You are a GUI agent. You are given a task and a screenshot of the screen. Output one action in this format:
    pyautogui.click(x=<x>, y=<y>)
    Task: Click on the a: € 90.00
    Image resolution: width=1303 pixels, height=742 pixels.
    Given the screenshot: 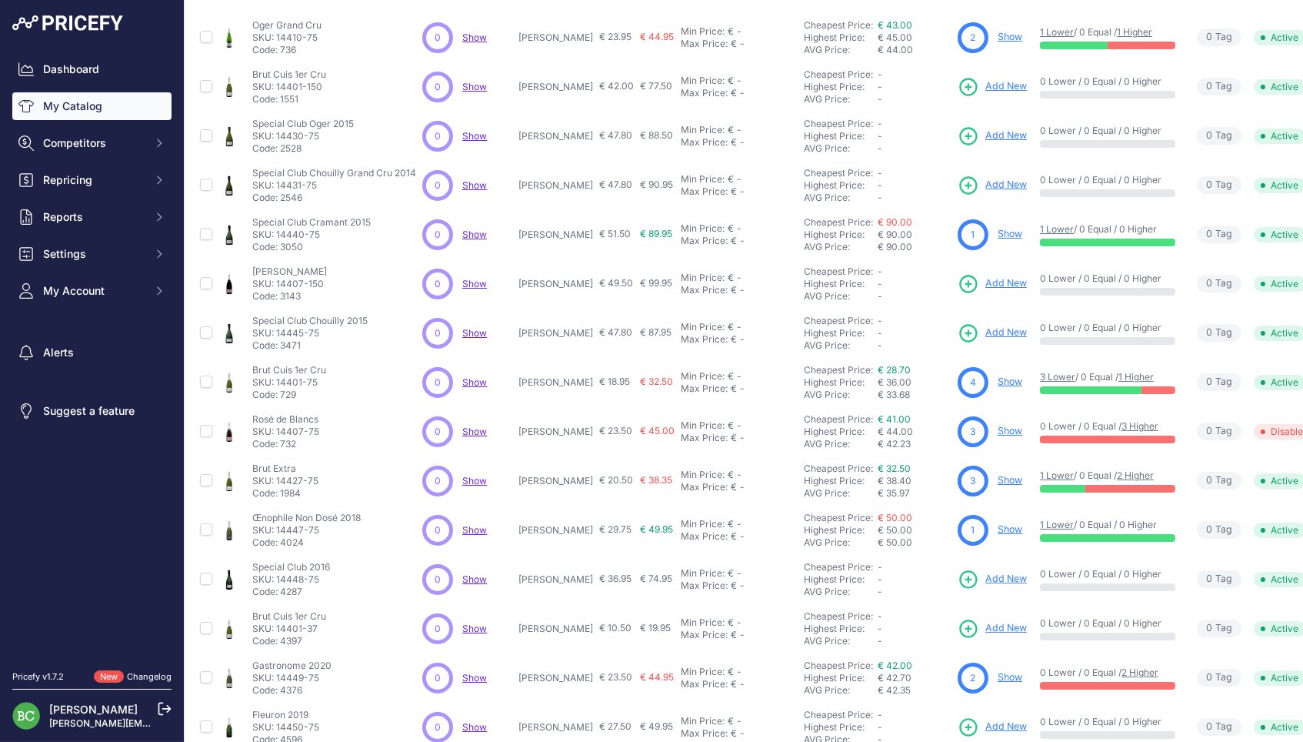 What is the action you would take?
    pyautogui.click(x=895, y=222)
    